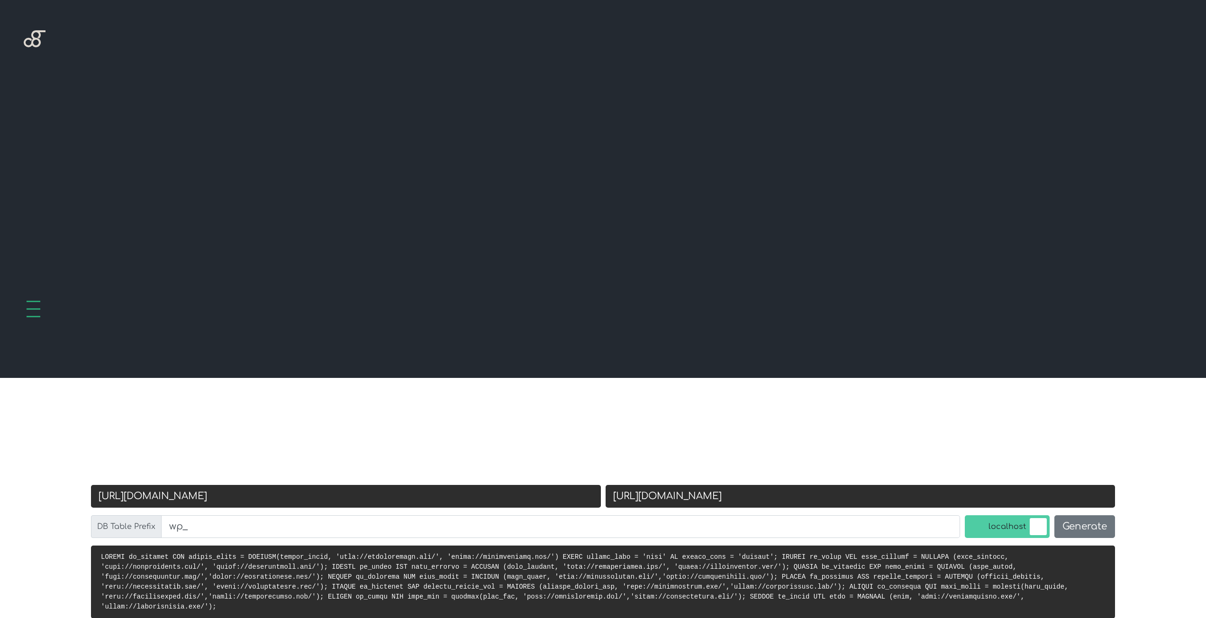  Describe the element at coordinates (1085, 527) in the screenshot. I see `button: Generate` at that location.